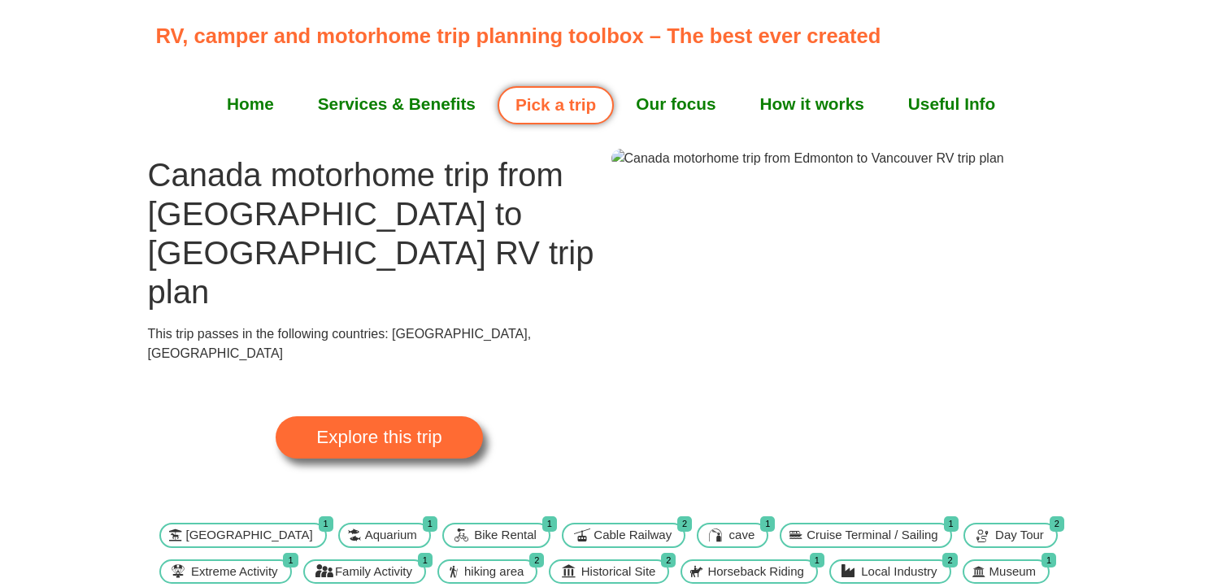 Image resolution: width=1222 pixels, height=587 pixels. Describe the element at coordinates (493, 571) in the screenshot. I see `span: hiking area` at that location.